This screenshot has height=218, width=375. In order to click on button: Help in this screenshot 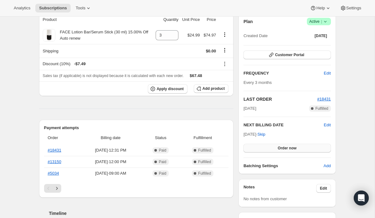, I will do `click(320, 8)`.